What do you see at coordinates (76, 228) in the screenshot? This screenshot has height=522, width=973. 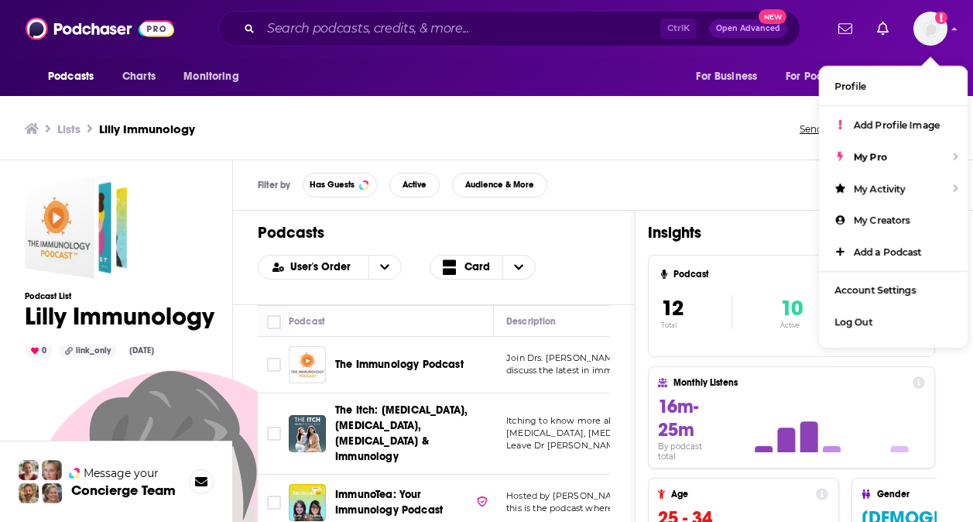 I see `span: Lilly Immunology` at bounding box center [76, 228].